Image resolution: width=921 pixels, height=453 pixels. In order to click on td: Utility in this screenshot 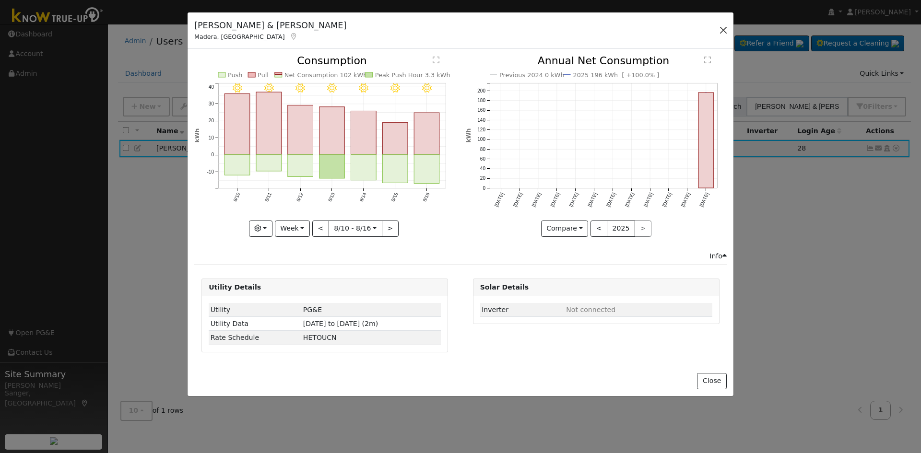, I will do `click(255, 310)`.